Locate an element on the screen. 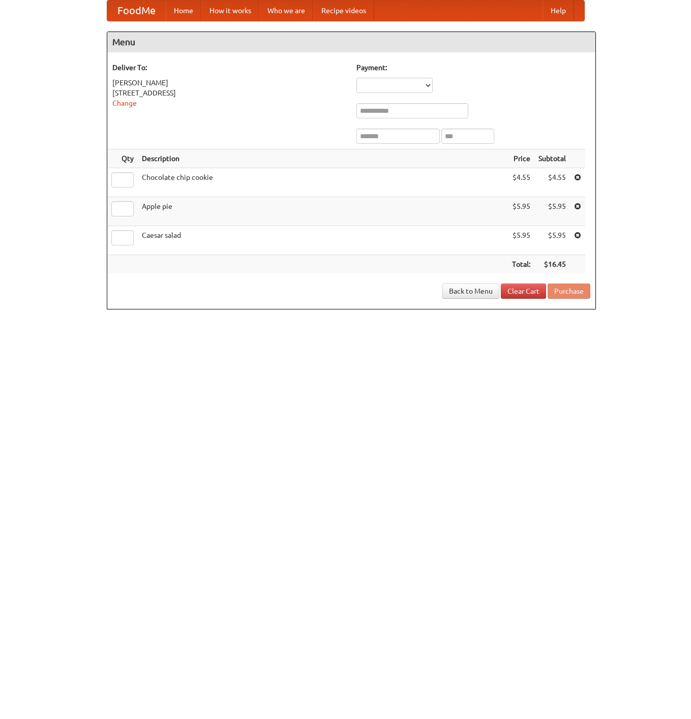 This screenshot has height=719, width=691. a: How it works is located at coordinates (230, 11).